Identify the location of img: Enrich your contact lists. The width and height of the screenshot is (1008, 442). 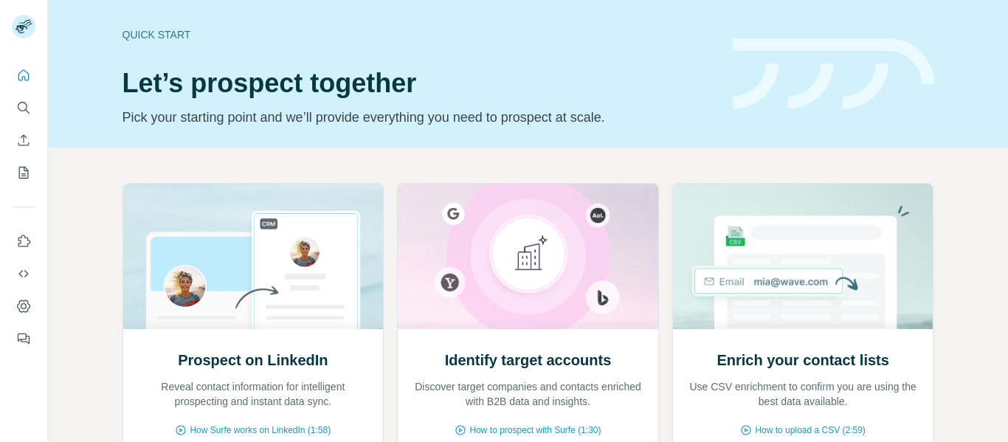
(803, 256).